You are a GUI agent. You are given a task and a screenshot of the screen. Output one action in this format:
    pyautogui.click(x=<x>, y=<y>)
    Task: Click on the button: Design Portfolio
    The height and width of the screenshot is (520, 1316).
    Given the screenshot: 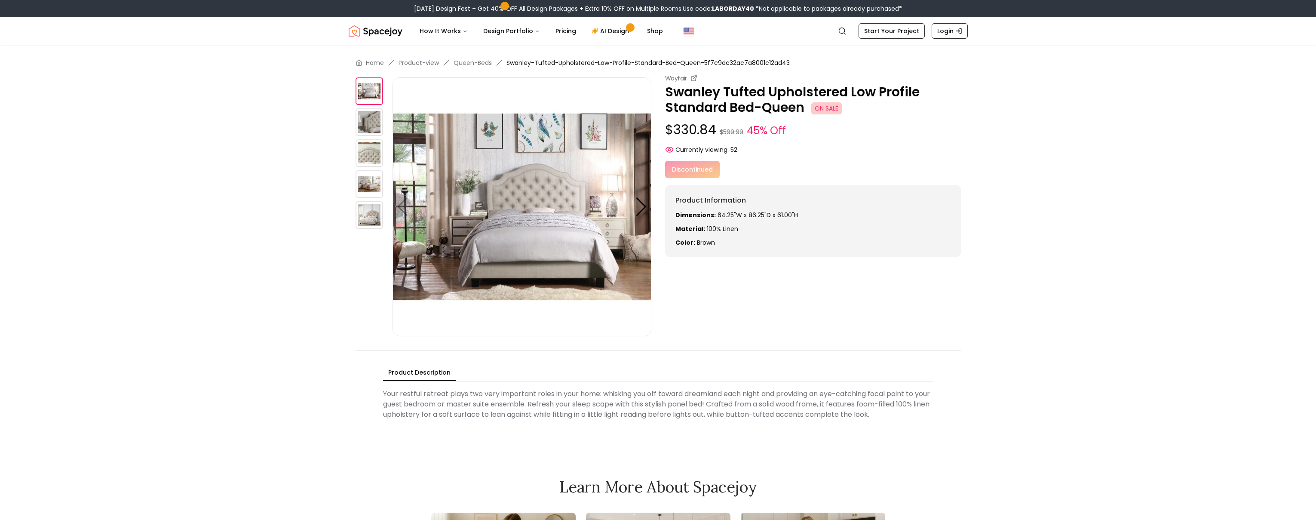 What is the action you would take?
    pyautogui.click(x=511, y=31)
    